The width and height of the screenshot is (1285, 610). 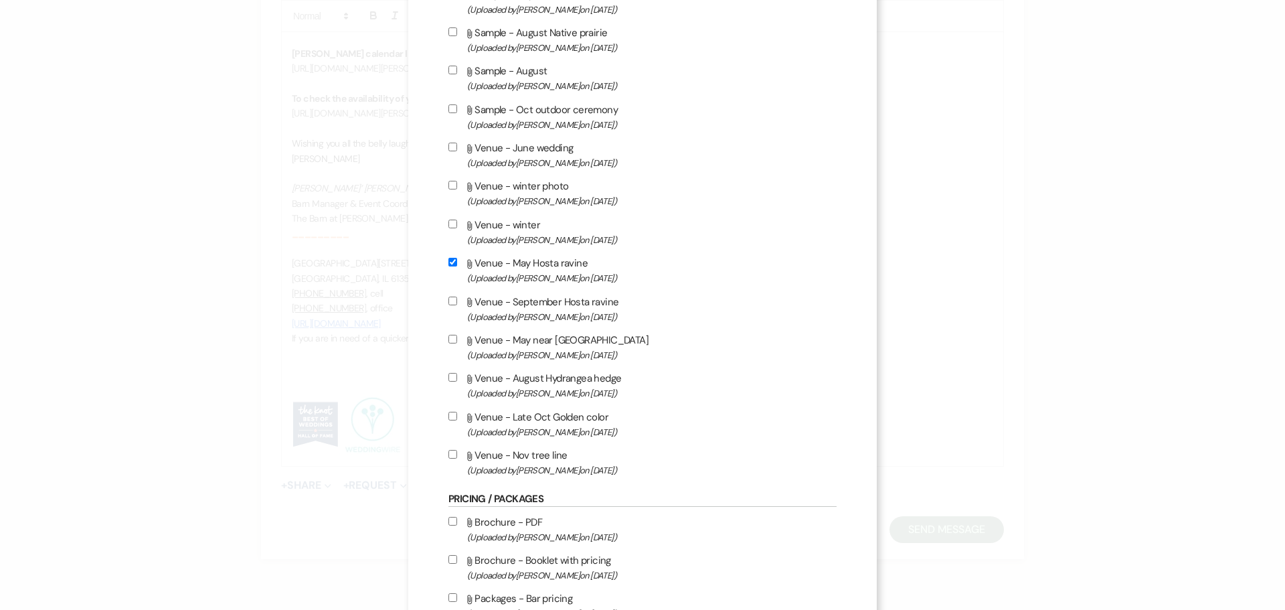 What do you see at coordinates (643, 567) in the screenshot?
I see `label: Brochure - Booklet with pricing` at bounding box center [643, 567].